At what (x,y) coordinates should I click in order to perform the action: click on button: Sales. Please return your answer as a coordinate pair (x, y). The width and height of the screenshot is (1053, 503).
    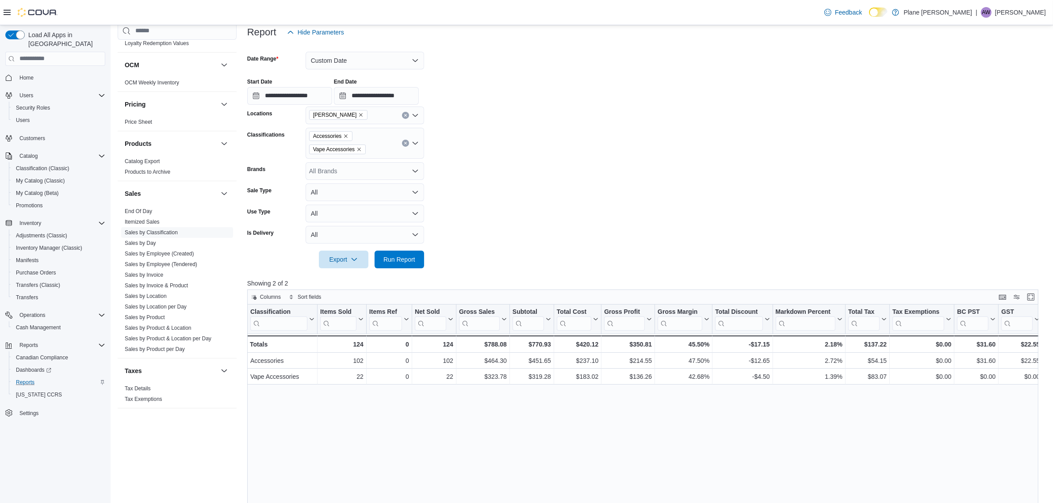
    Looking at the image, I should click on (224, 194).